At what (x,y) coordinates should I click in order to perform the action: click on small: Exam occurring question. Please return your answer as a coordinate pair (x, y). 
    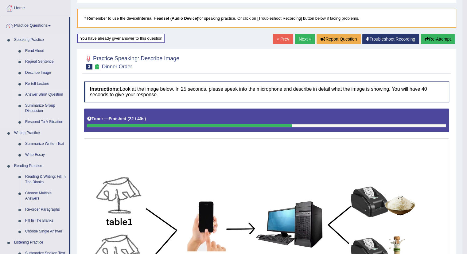
    Looking at the image, I should click on (97, 67).